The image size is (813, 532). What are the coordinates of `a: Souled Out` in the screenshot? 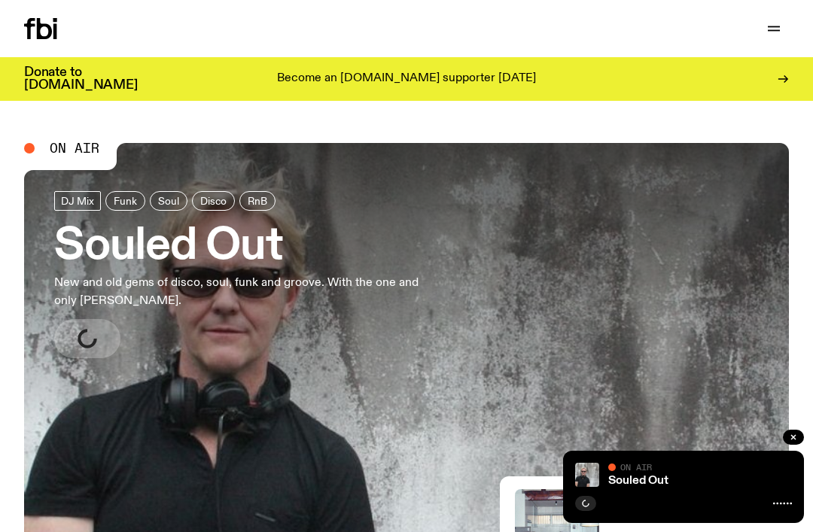 It's located at (638, 481).